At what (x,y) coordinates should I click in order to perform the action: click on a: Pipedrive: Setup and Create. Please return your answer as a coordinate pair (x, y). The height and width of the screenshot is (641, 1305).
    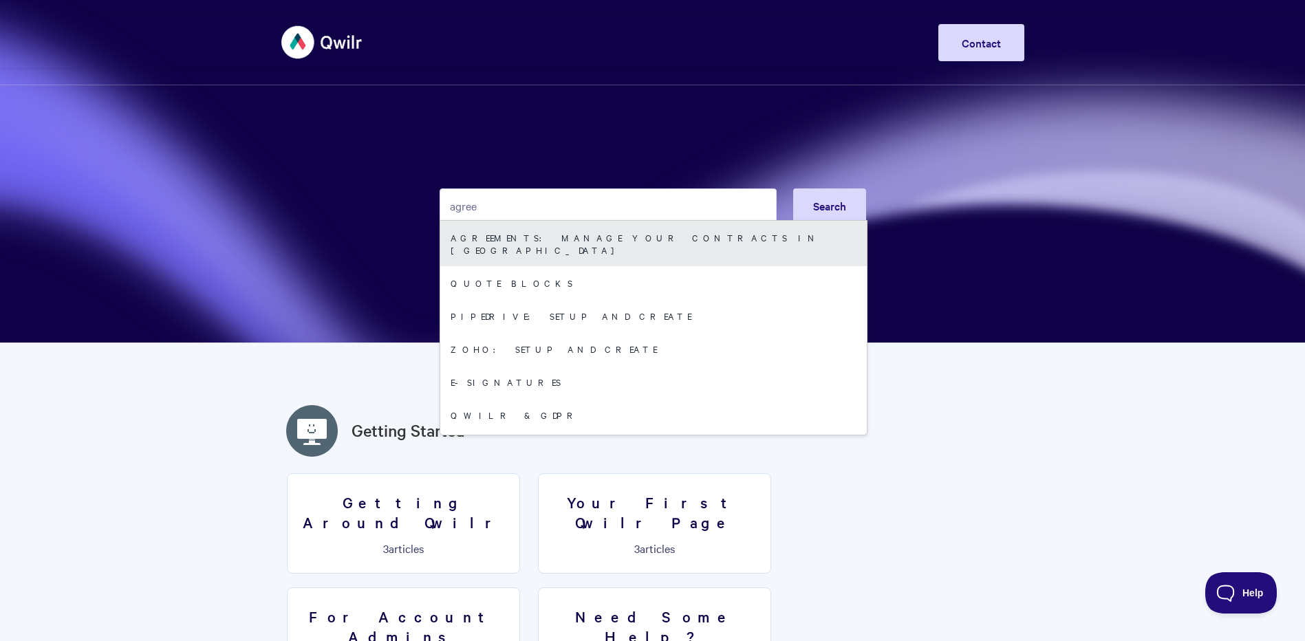
    Looking at the image, I should click on (654, 316).